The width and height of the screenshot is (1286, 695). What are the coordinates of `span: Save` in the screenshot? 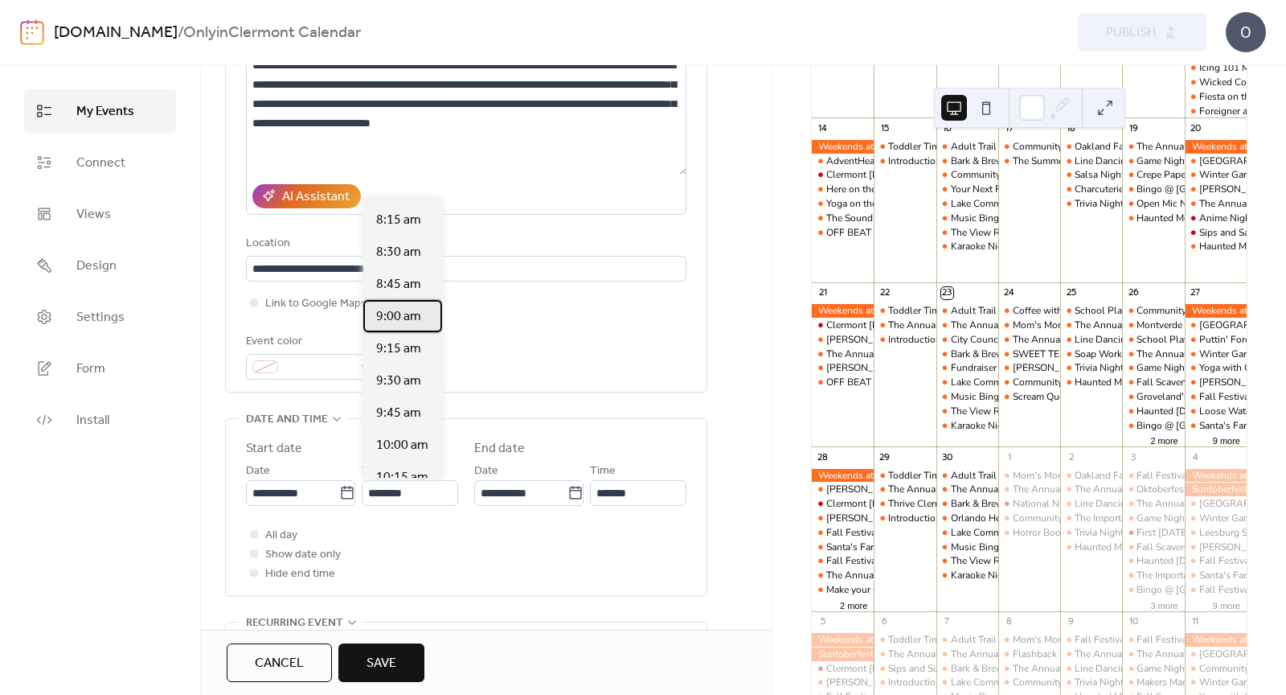 It's located at (381, 663).